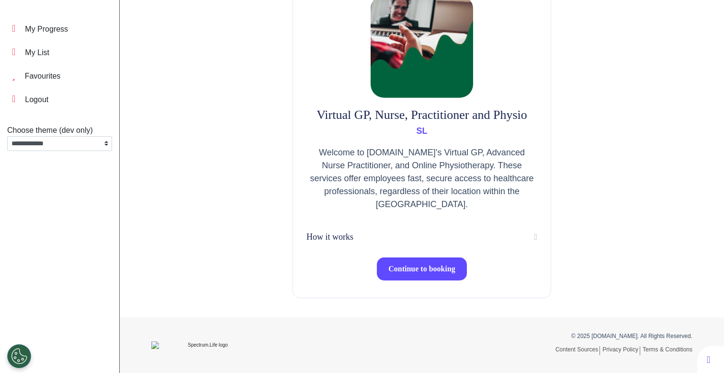 The width and height of the screenshot is (724, 373). I want to click on div: Choose theme (dev only), so click(59, 130).